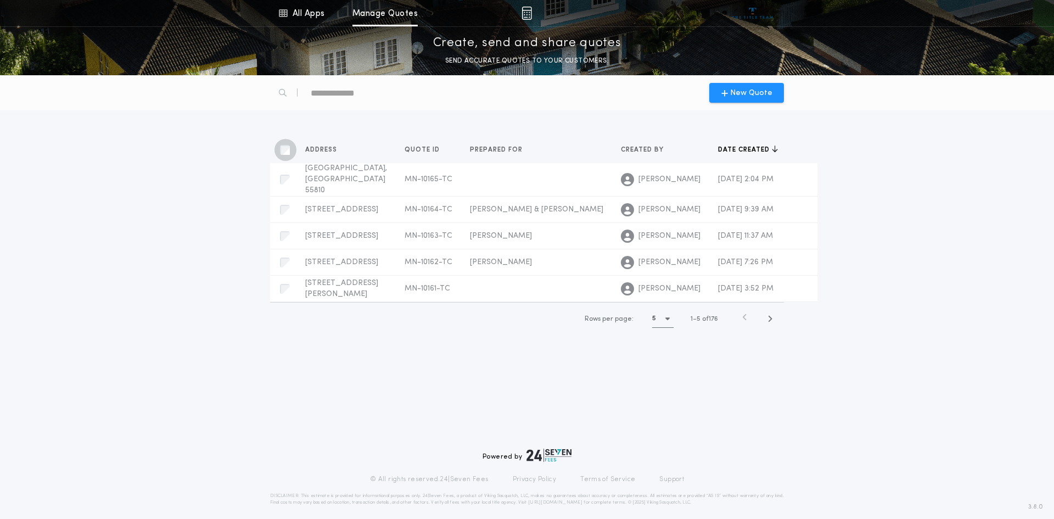 The width and height of the screenshot is (1054, 519). I want to click on span: Quote ID, so click(423, 150).